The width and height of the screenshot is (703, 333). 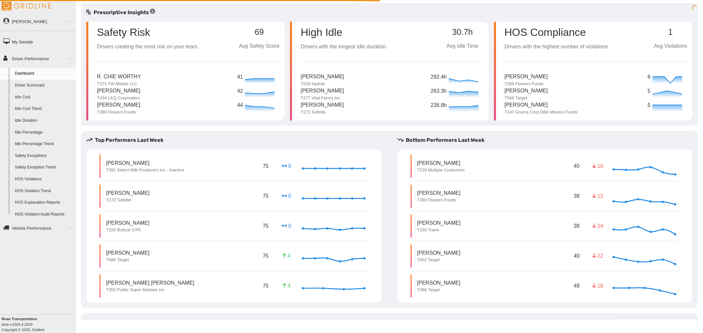 What do you see at coordinates (44, 168) in the screenshot?
I see `a: Safety Exception Trend` at bounding box center [44, 168].